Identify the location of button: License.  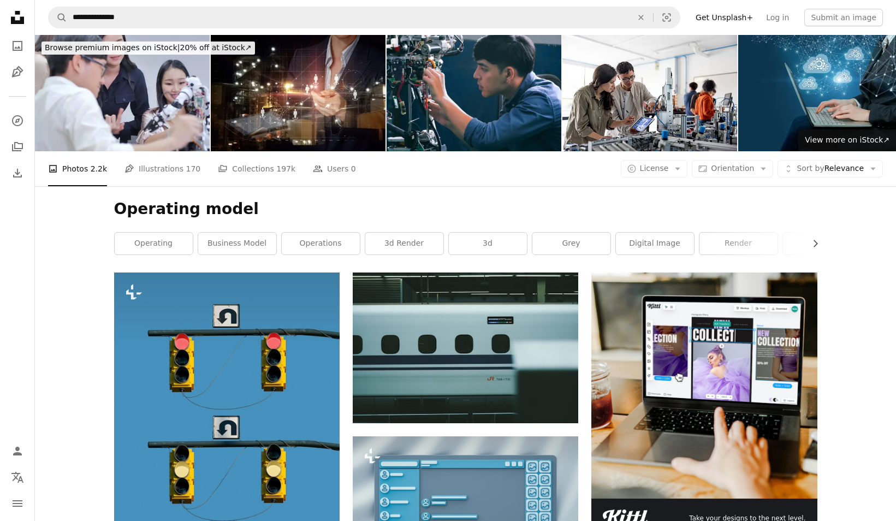
(654, 169).